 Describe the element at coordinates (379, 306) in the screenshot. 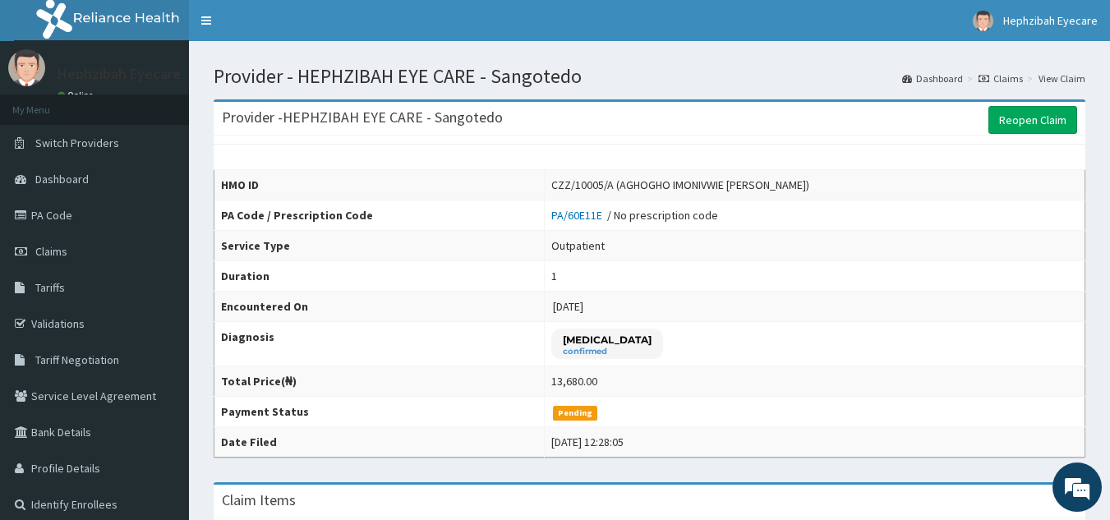

I see `th: Encountered On` at that location.